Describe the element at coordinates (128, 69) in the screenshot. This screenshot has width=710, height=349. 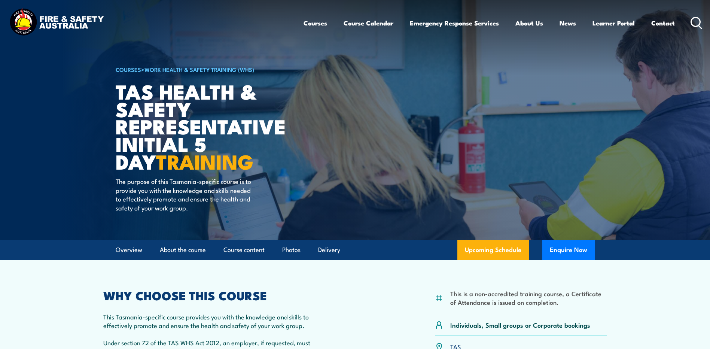
I see `a: COURSES` at that location.